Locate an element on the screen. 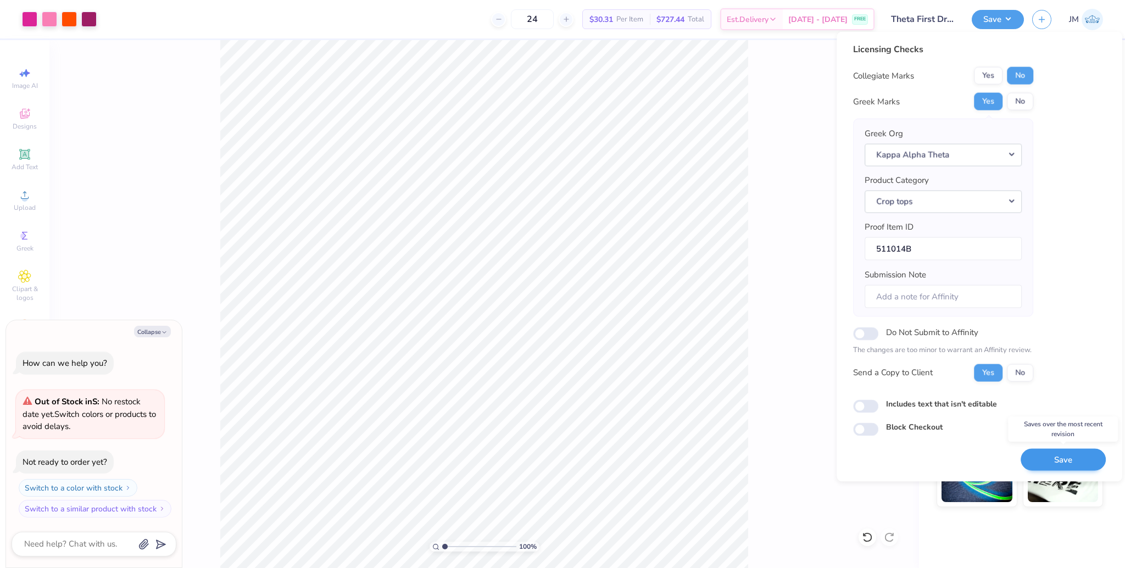 Image resolution: width=1125 pixels, height=568 pixels. span: Add Text is located at coordinates (25, 167).